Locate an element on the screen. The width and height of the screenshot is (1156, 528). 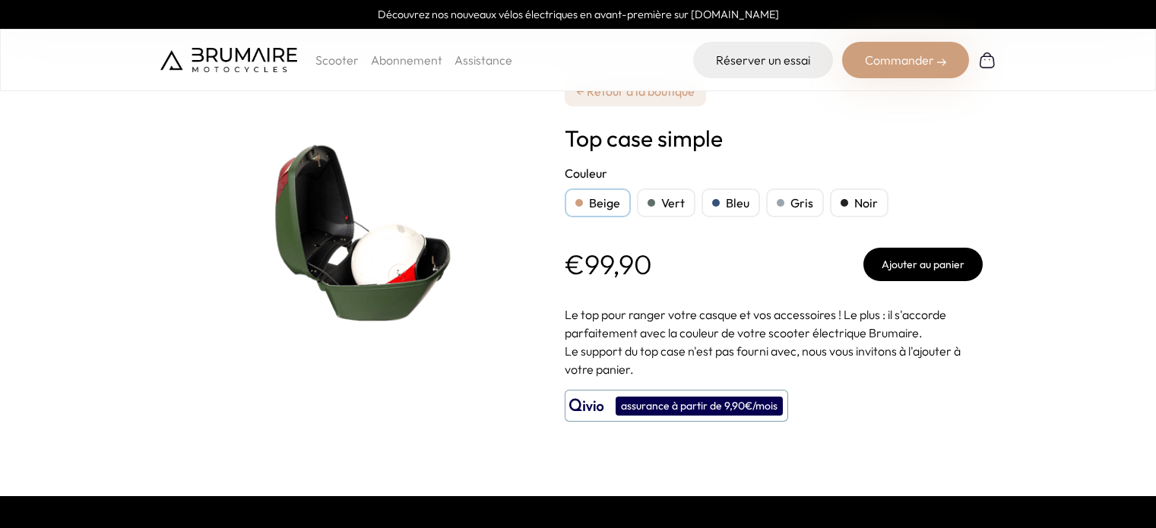
button: Ajouter au panier is located at coordinates (922, 264).